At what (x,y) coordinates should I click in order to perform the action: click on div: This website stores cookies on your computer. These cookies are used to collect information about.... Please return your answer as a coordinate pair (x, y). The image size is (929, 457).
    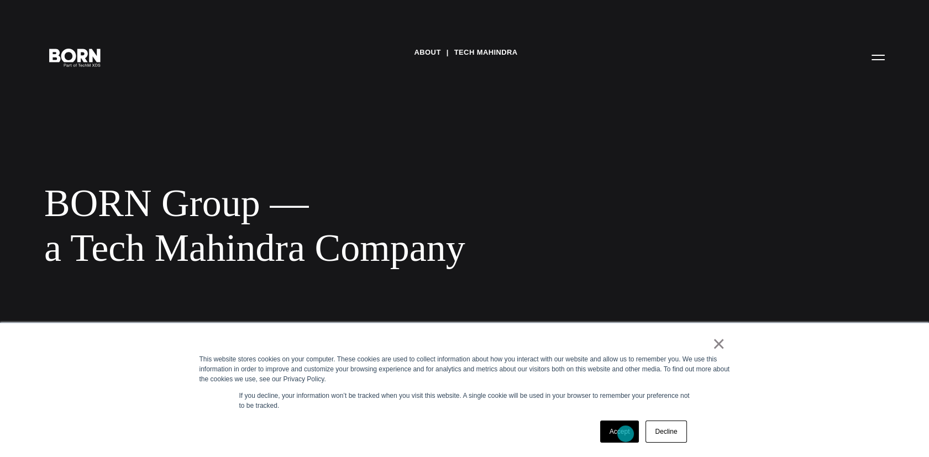
    Looking at the image, I should click on (465, 369).